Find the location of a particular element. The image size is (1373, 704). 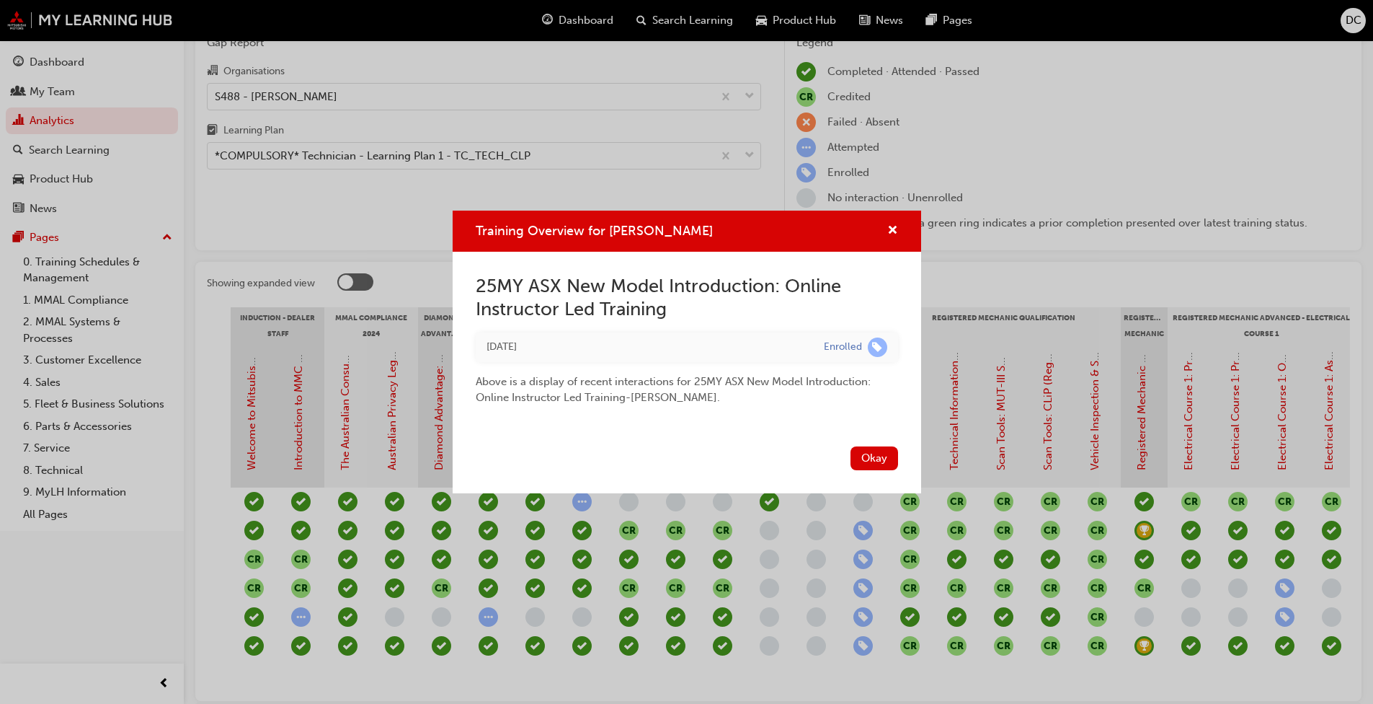

button: Okay is located at coordinates (875, 458).